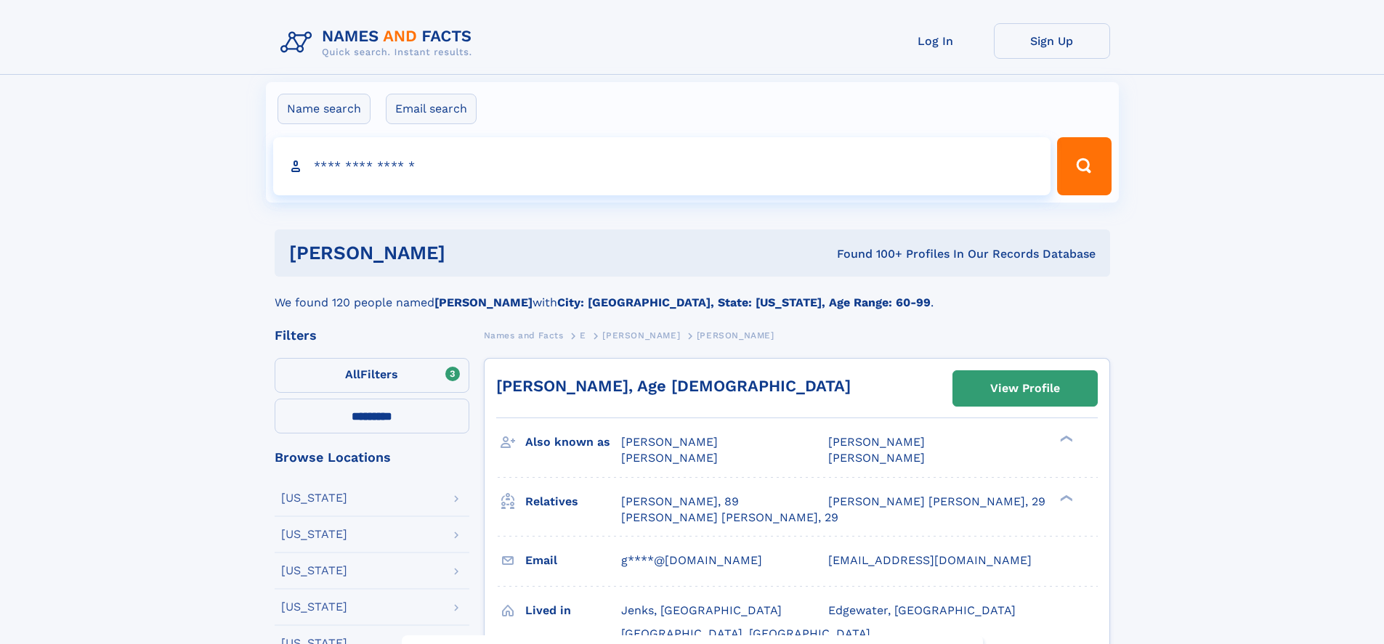 The image size is (1384, 644). I want to click on div: Browse Locations, so click(372, 458).